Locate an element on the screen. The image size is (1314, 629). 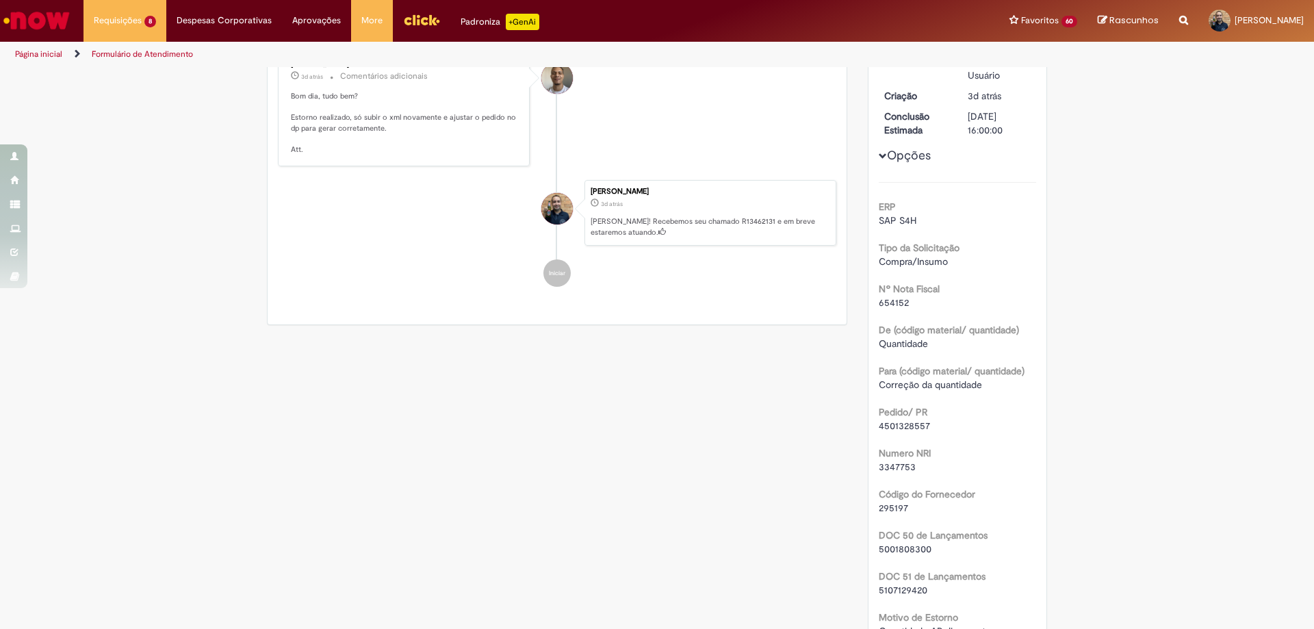
ul: Trilhas de página is located at coordinates (438, 54).